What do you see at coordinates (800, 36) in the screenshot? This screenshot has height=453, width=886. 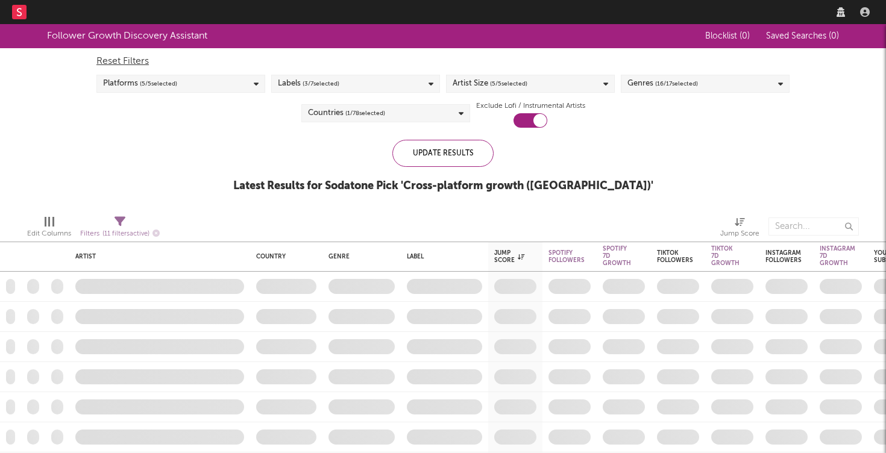 I see `button: Saved Searches (0)` at bounding box center [800, 36].